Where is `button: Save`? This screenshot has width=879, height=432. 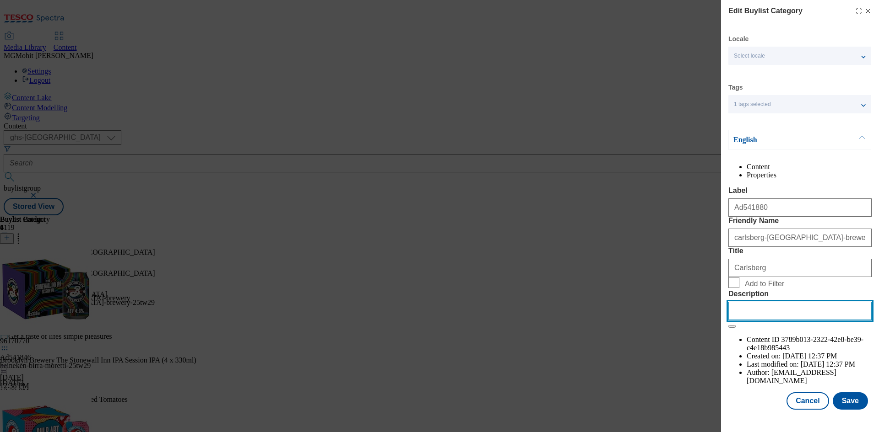 button: Save is located at coordinates (850, 401).